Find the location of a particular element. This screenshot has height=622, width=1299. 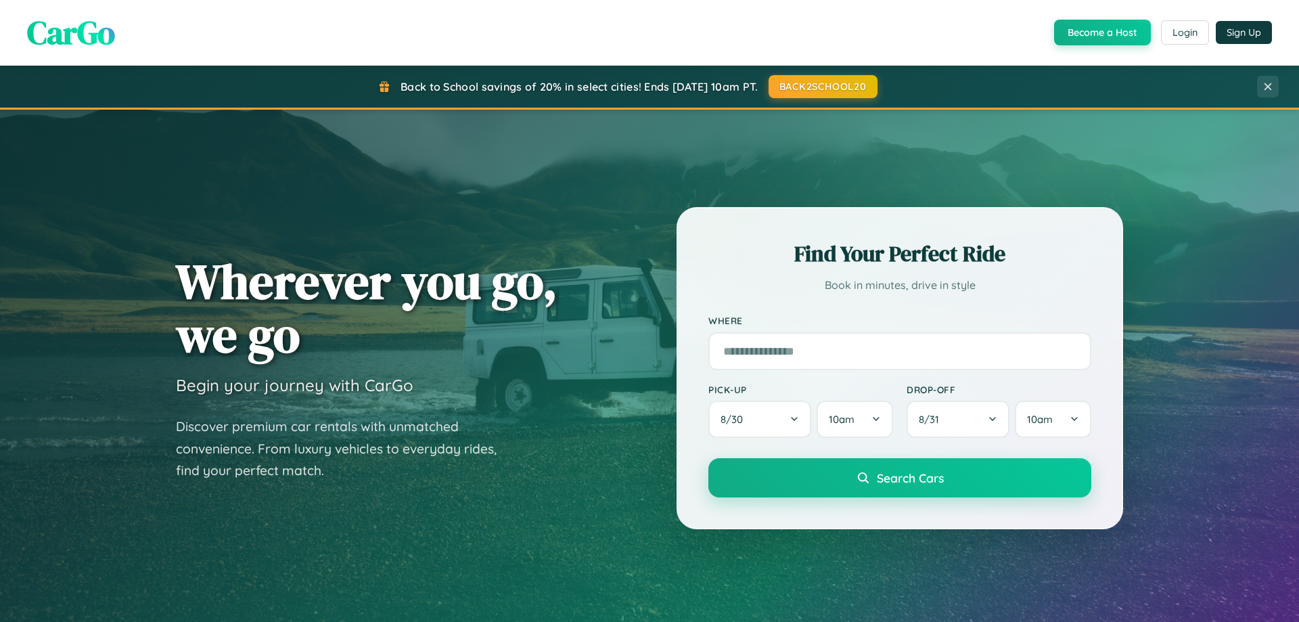

h1: Wherever you go, we go is located at coordinates (367, 308).